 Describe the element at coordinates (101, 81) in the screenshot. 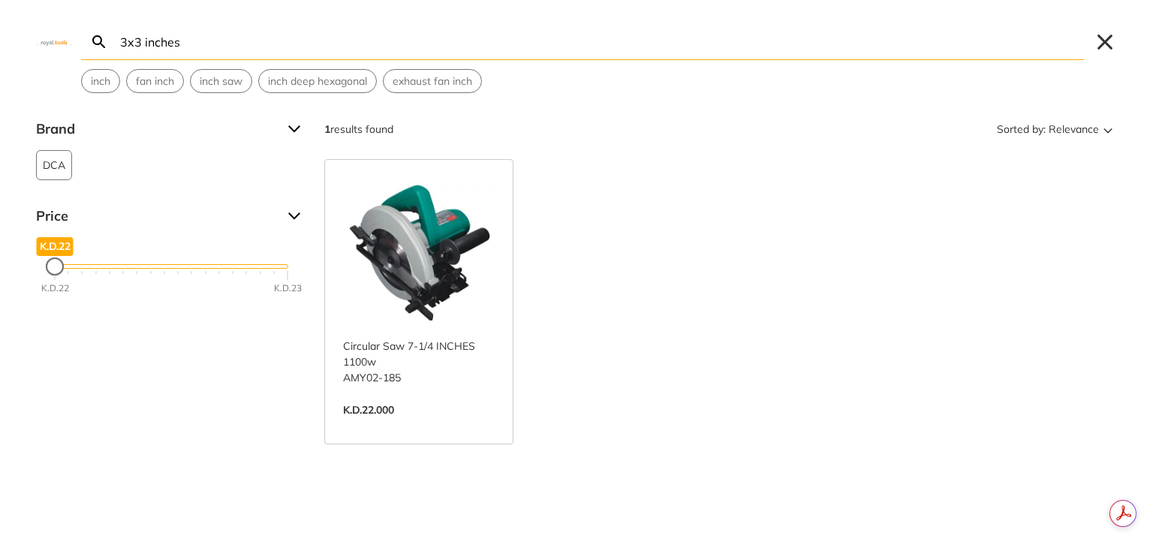

I see `button: Select suggestion: inch` at that location.